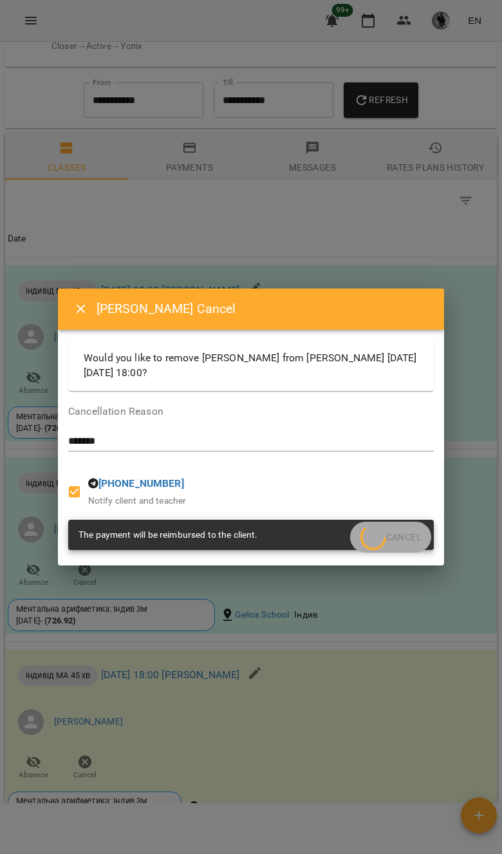 Image resolution: width=502 pixels, height=854 pixels. What do you see at coordinates (168, 535) in the screenshot?
I see `div: The payment will be reimbursed to the client.` at bounding box center [168, 535].